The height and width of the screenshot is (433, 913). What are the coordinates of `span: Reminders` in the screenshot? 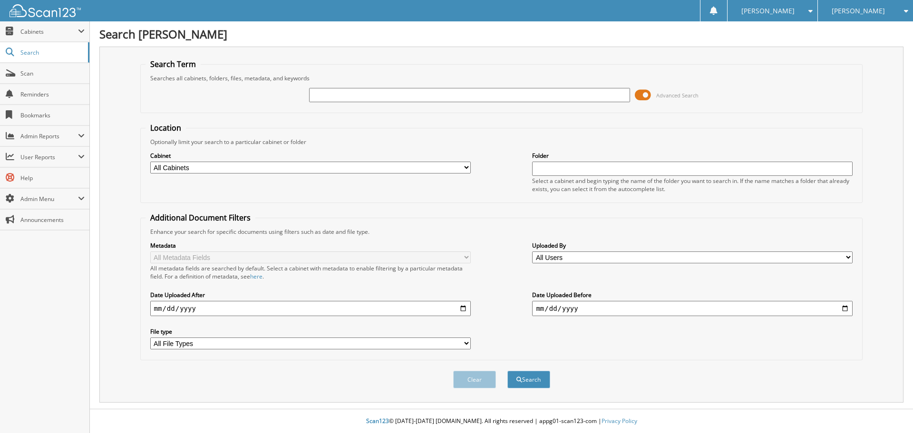 It's located at (52, 94).